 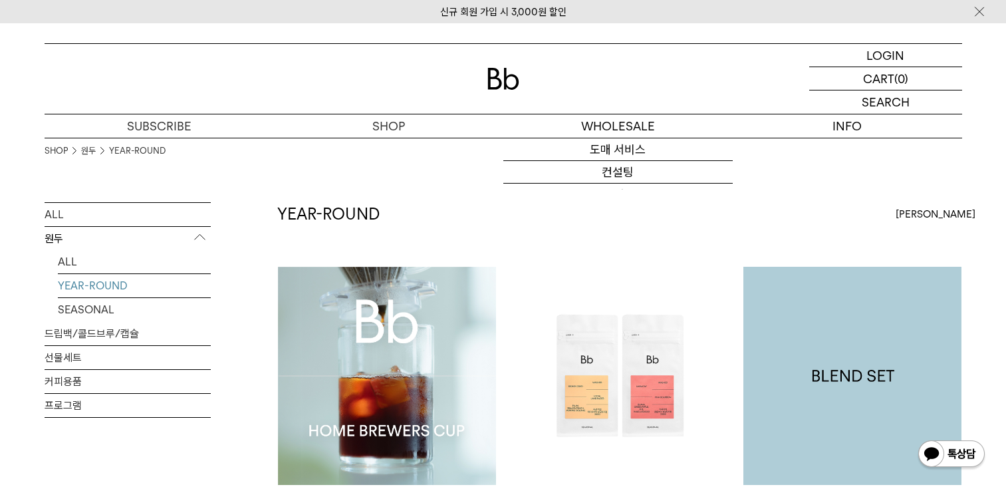 What do you see at coordinates (128, 333) in the screenshot?
I see `a: 드립백/콜드브루/캡슐` at bounding box center [128, 333].